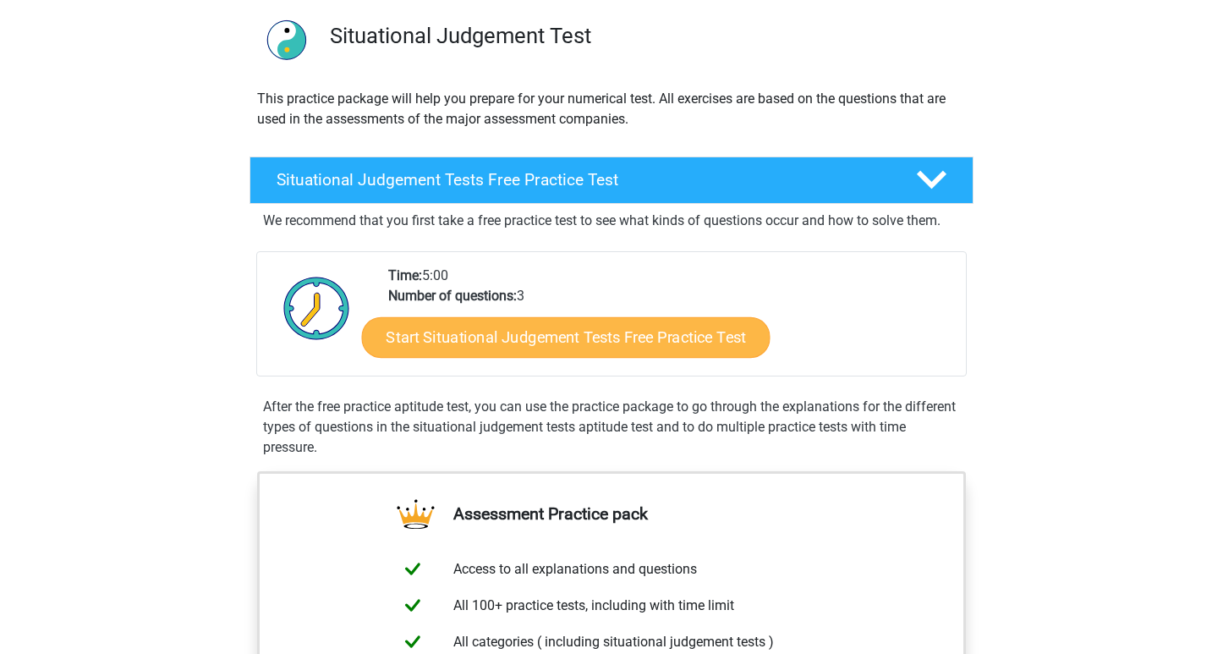 This screenshot has width=1223, height=654. Describe the element at coordinates (316, 308) in the screenshot. I see `img: Clock` at that location.